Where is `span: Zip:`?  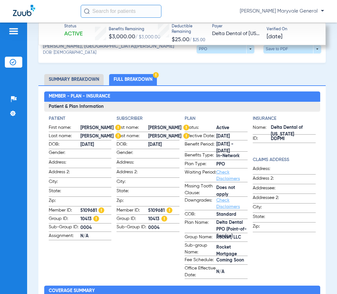 span: Zip: is located at coordinates (64, 202).